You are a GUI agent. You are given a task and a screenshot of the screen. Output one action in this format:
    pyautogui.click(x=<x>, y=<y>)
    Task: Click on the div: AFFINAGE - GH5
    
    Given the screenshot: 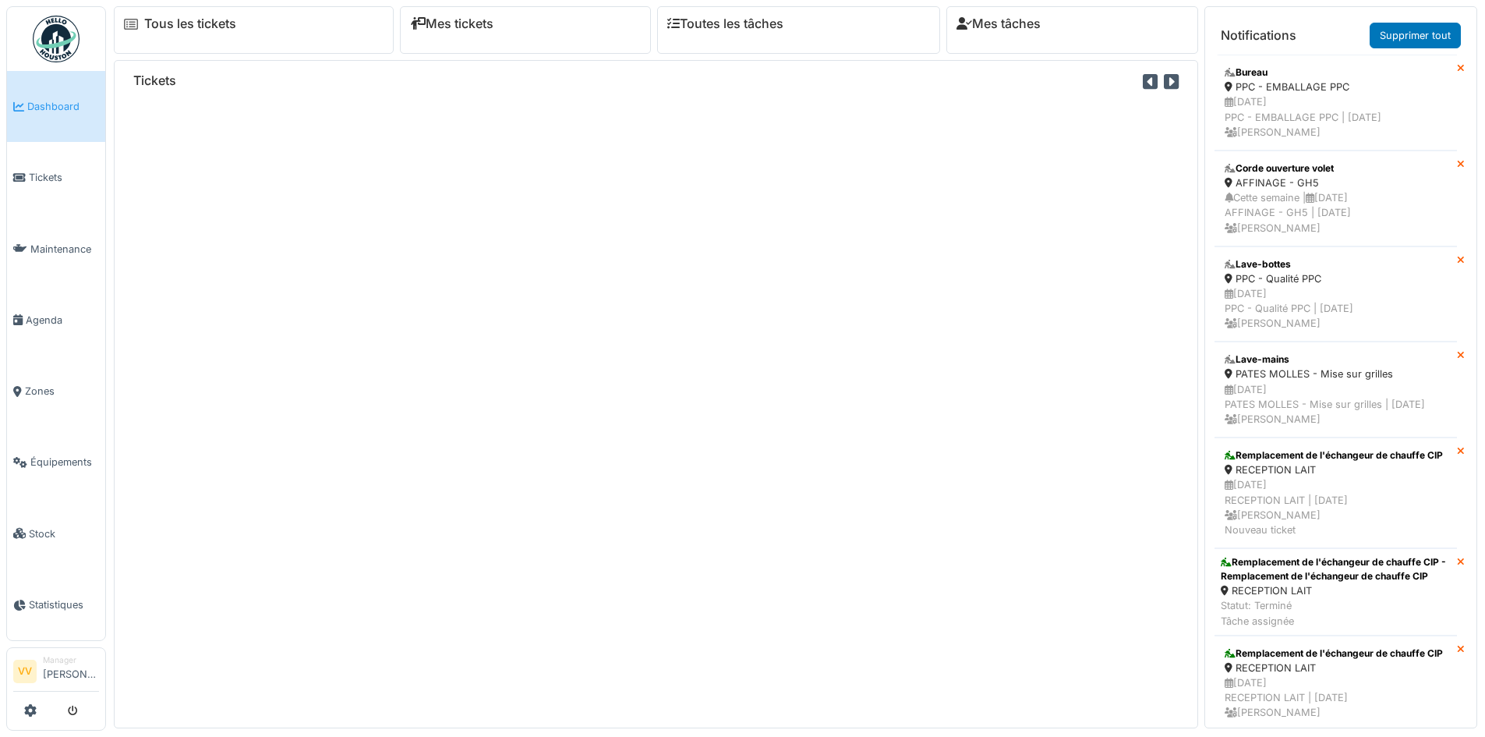 What is the action you would take?
    pyautogui.click(x=1336, y=182)
    